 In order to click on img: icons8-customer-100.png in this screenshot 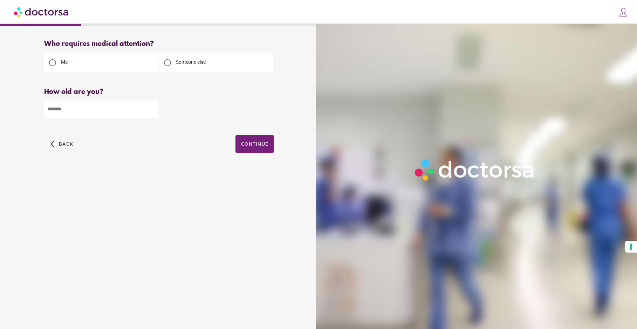, I will do `click(623, 12)`.